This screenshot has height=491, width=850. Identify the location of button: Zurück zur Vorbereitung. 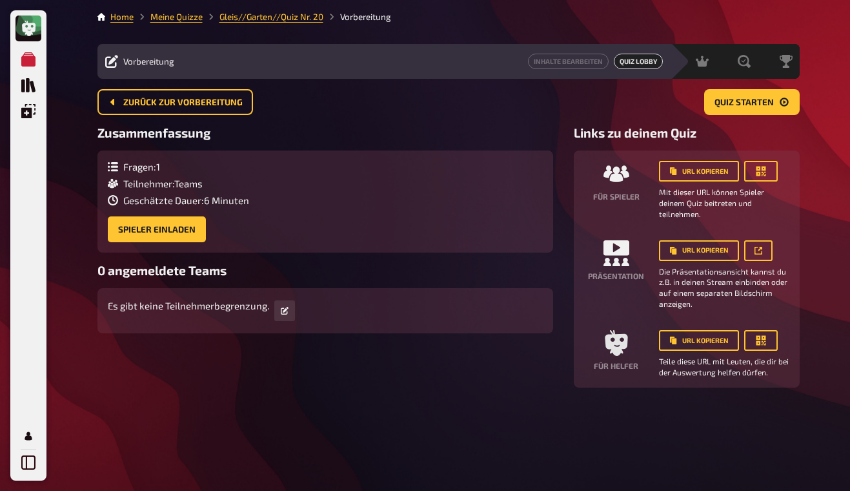
(175, 102).